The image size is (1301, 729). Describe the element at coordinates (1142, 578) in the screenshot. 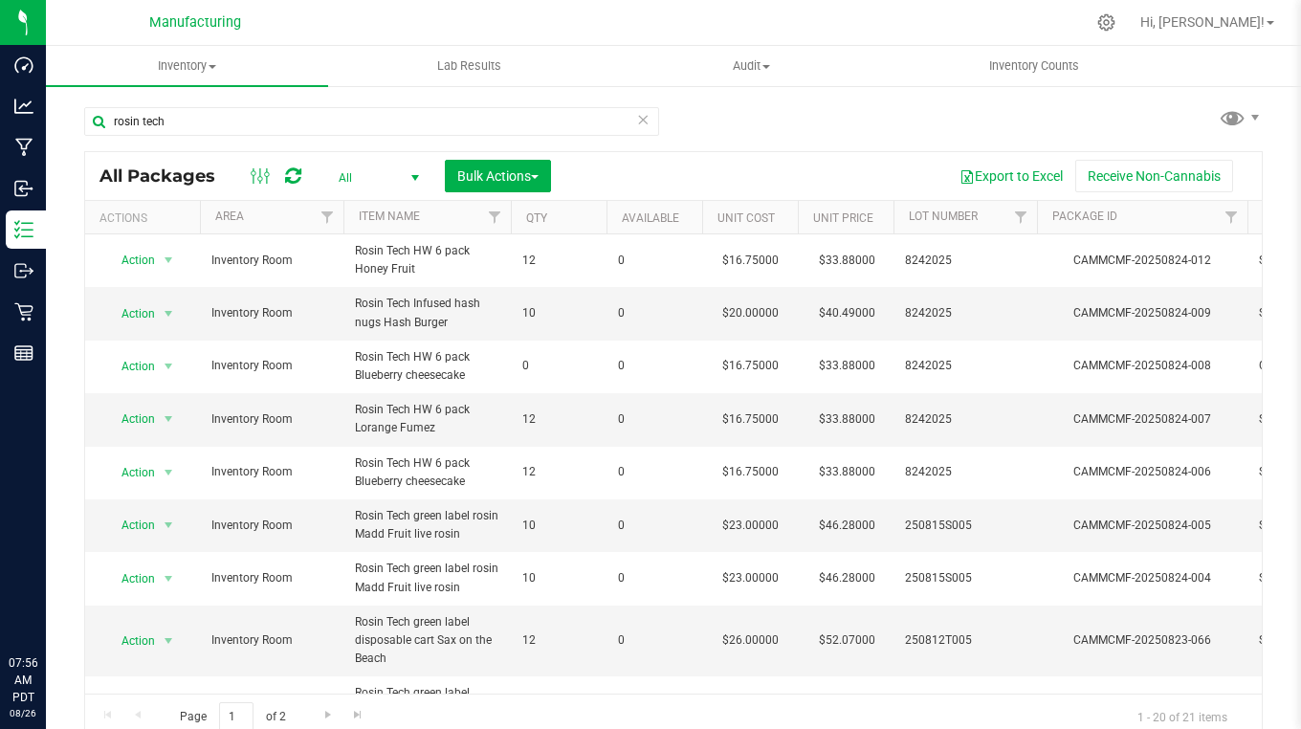

I see `div: CAMMCMF-20250824-004` at that location.